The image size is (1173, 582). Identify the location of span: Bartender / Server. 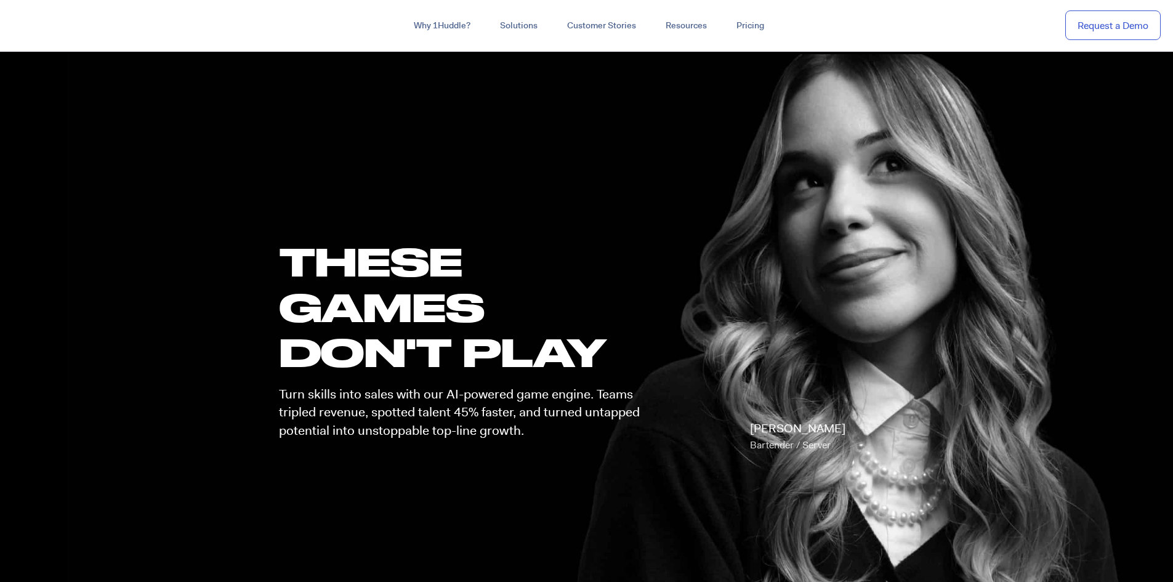
(790, 445).